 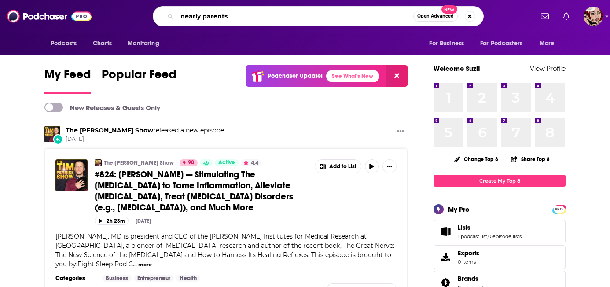 I want to click on a: Popular Feed, so click(x=139, y=80).